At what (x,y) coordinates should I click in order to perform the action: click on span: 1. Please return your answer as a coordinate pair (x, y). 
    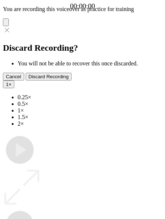
    Looking at the image, I should click on (7, 84).